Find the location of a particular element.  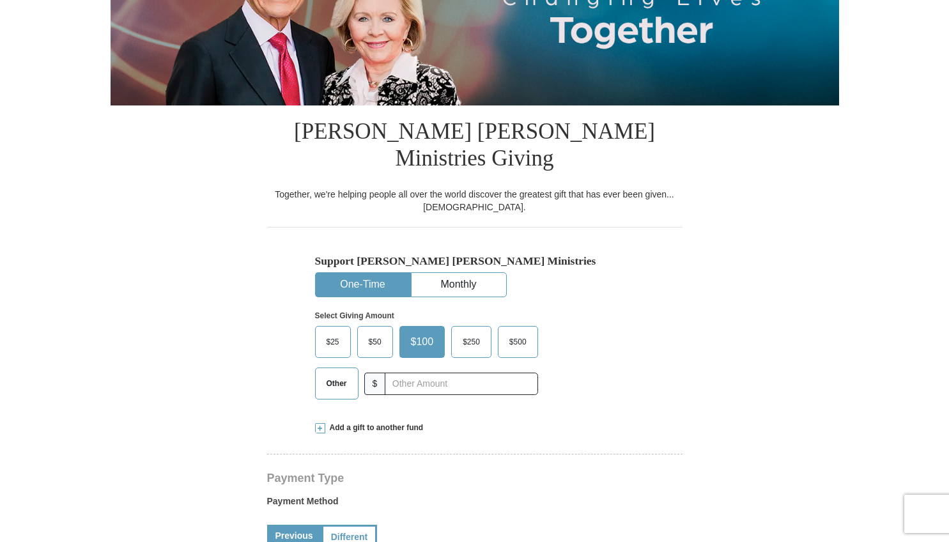

span: $100 is located at coordinates (422, 342).